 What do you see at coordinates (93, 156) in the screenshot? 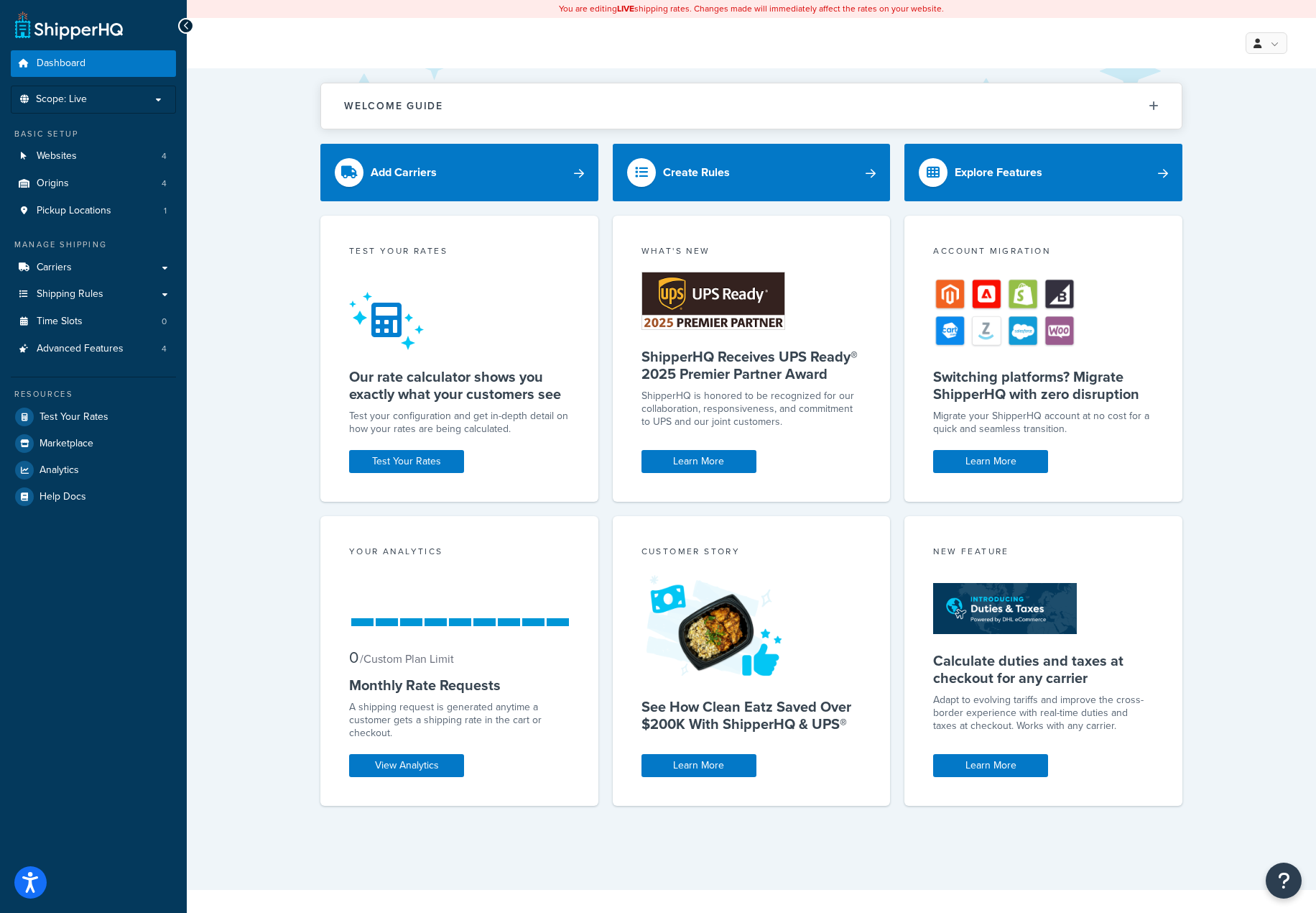
I see `a: Websites4` at bounding box center [93, 156].